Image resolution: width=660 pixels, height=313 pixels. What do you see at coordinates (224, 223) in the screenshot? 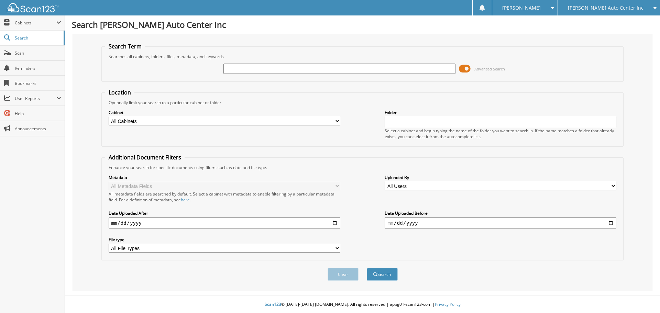
I see `input: start` at bounding box center [224, 223].